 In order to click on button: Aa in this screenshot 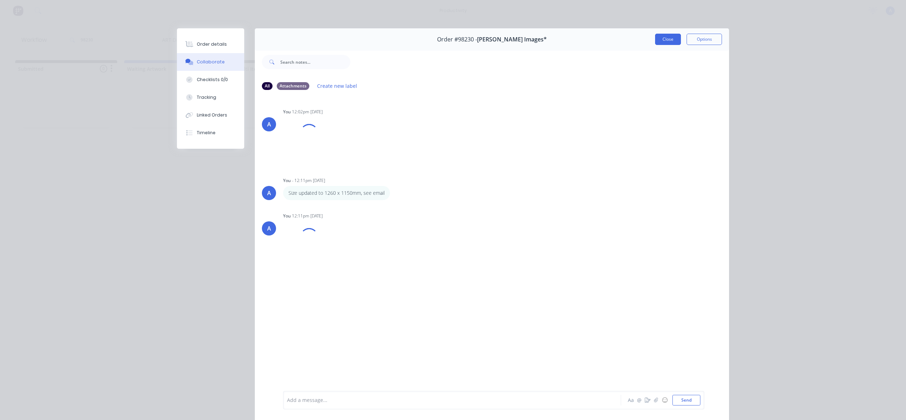, I will do `click(631, 400)`.